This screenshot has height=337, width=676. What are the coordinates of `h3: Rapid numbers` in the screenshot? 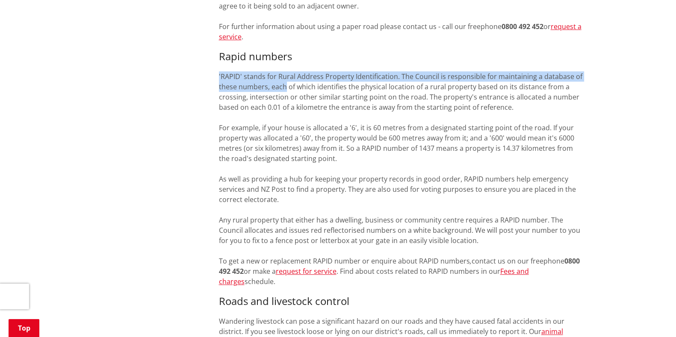 It's located at (401, 56).